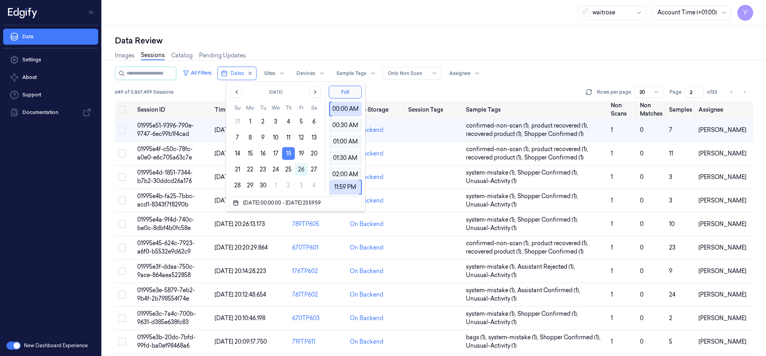 The height and width of the screenshot is (356, 766). I want to click on a: Support, so click(51, 95).